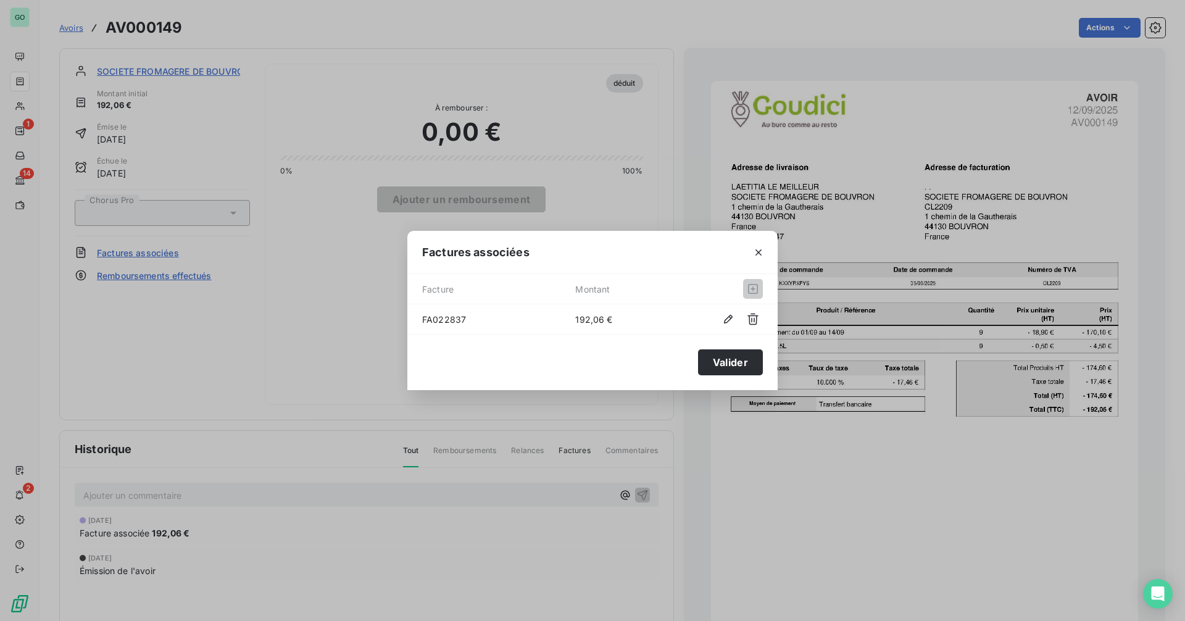 The width and height of the screenshot is (1185, 621). What do you see at coordinates (1158, 594) in the screenshot?
I see `div: Open Intercom Messenger` at bounding box center [1158, 594].